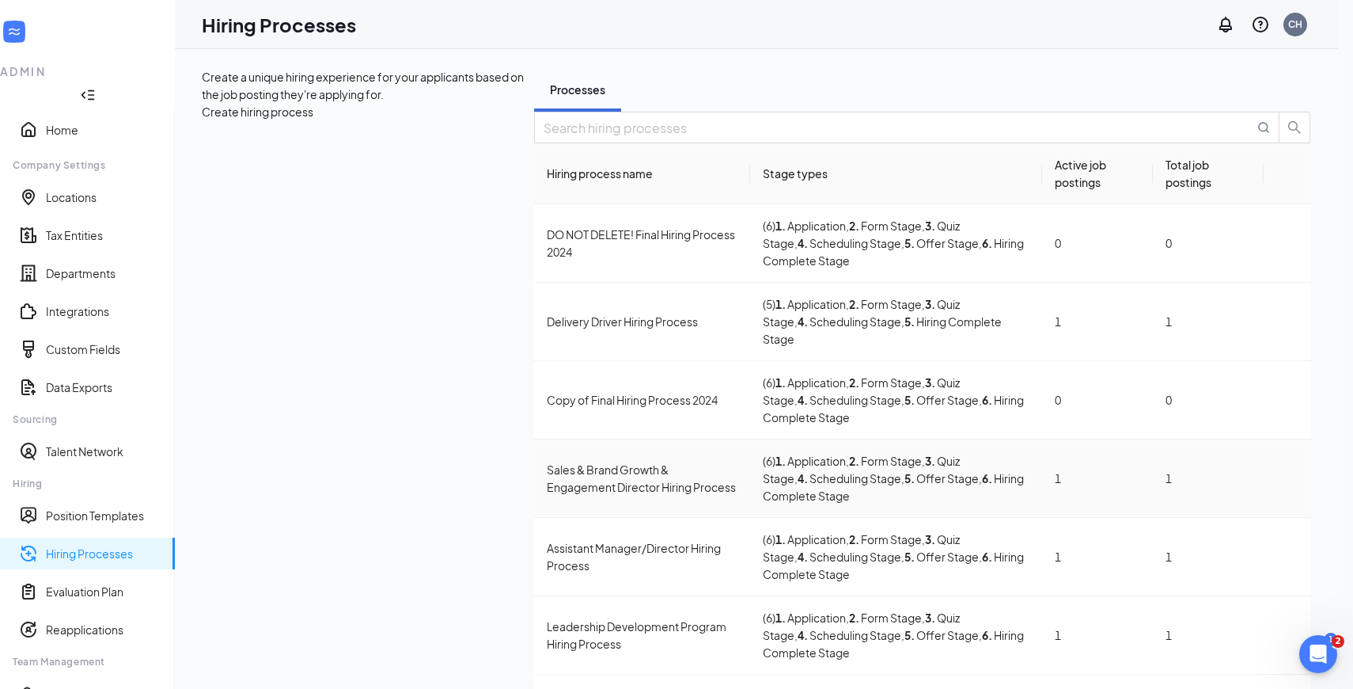 Image resolution: width=1353 pixels, height=689 pixels. What do you see at coordinates (104, 591) in the screenshot?
I see `a: Evaluation Plan` at bounding box center [104, 591].